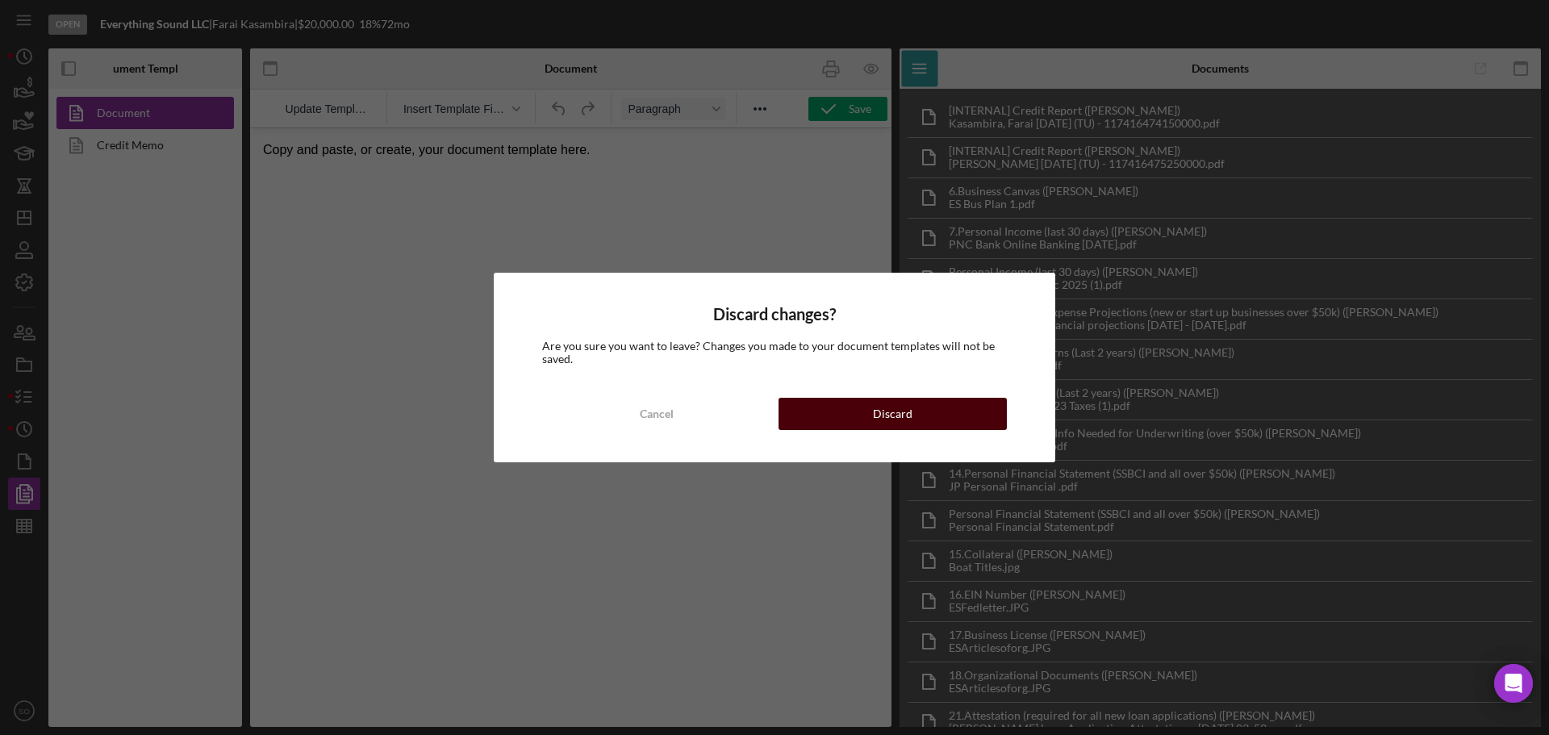 Image resolution: width=1549 pixels, height=735 pixels. I want to click on span: Are you sure you want to leave? Changes you made to your document templates will not be saved., so click(768, 352).